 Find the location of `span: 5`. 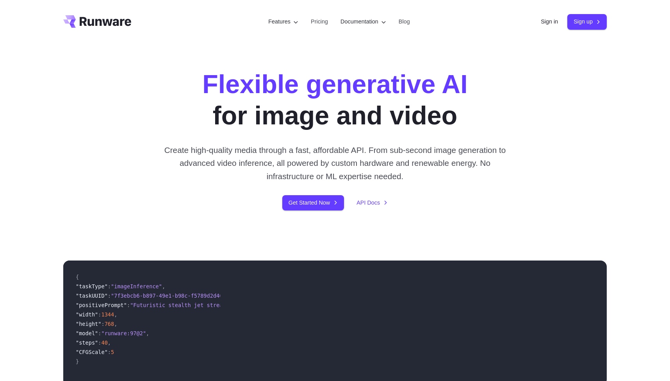

span: 5 is located at coordinates (113, 352).